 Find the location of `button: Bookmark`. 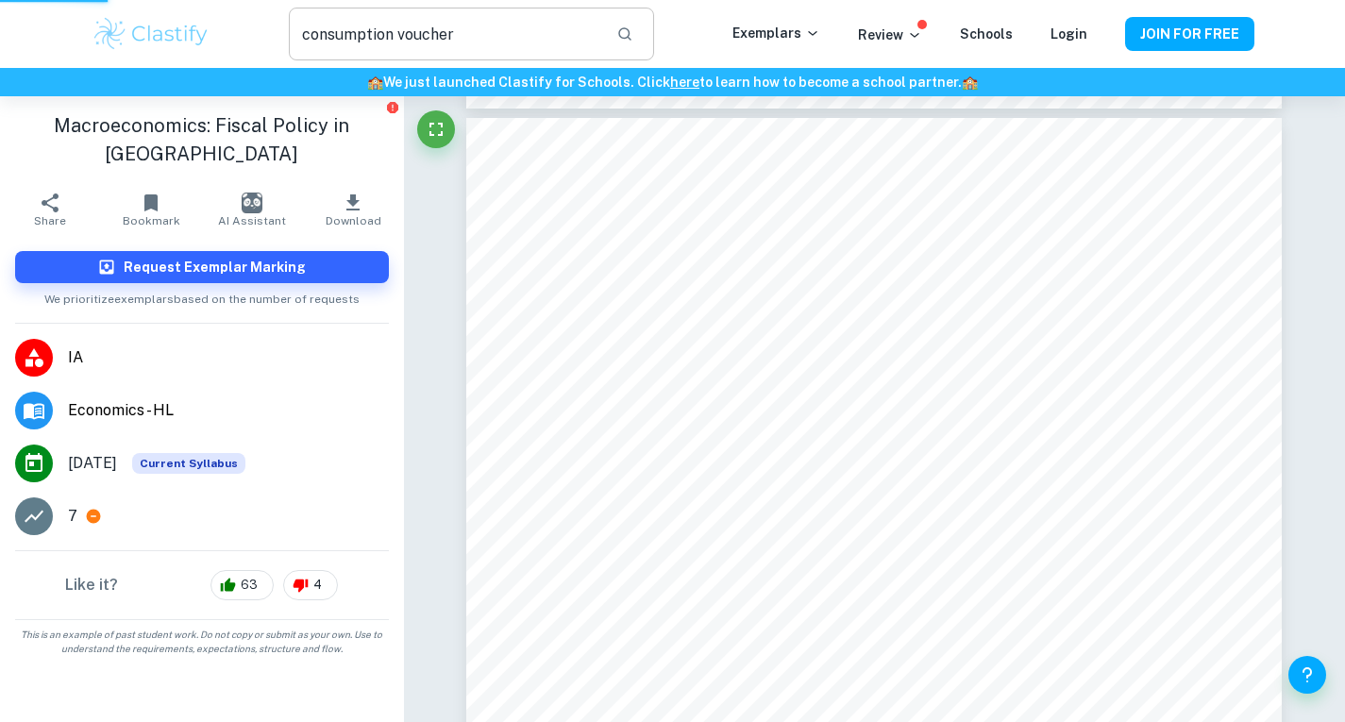

button: Bookmark is located at coordinates (151, 209).